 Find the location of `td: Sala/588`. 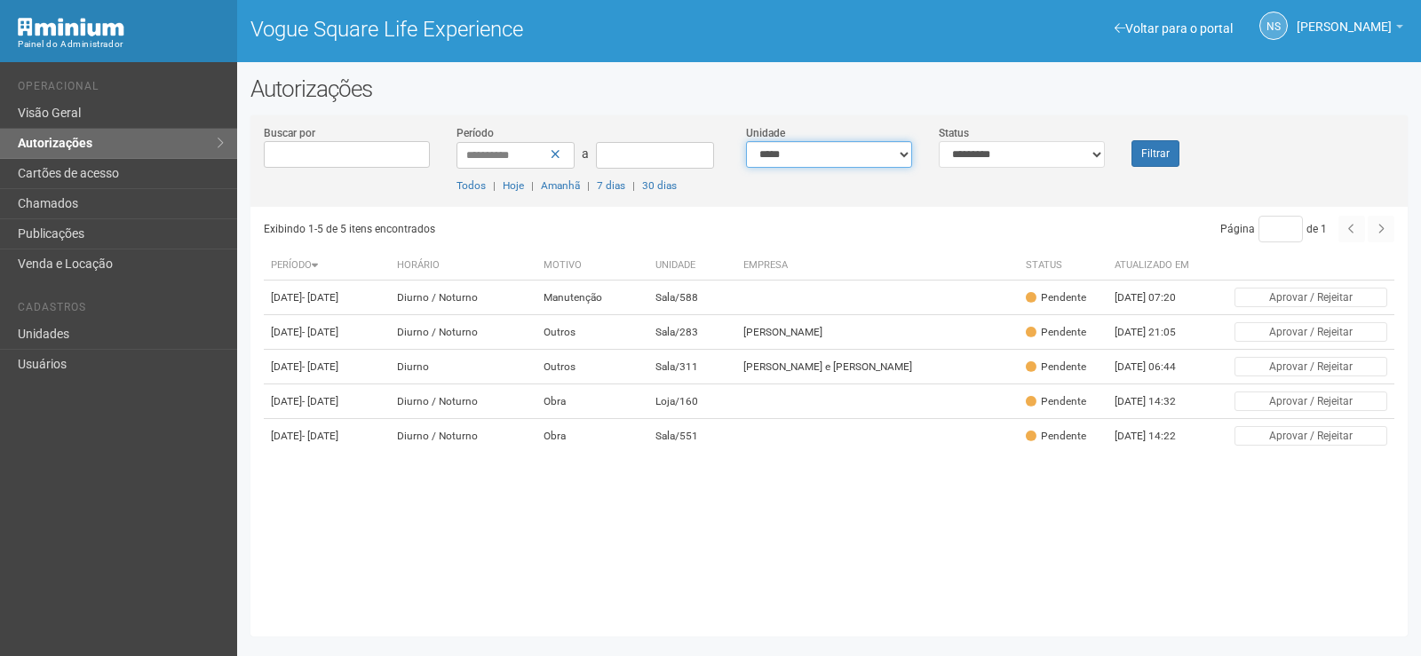

td: Sala/588 is located at coordinates (692, 297).